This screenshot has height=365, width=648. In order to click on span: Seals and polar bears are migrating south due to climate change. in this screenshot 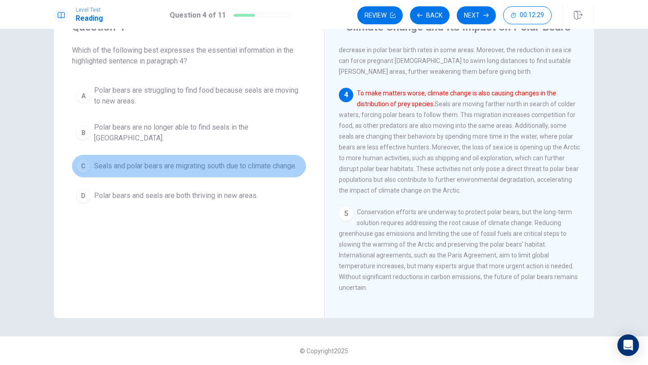, I will do `click(195, 166)`.